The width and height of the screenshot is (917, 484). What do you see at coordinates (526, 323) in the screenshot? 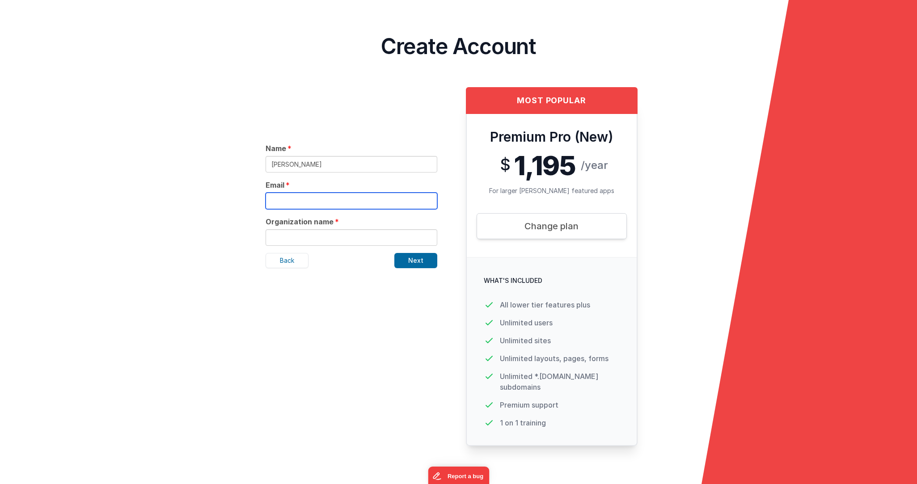
I see `p: Unlimited users` at bounding box center [526, 323].